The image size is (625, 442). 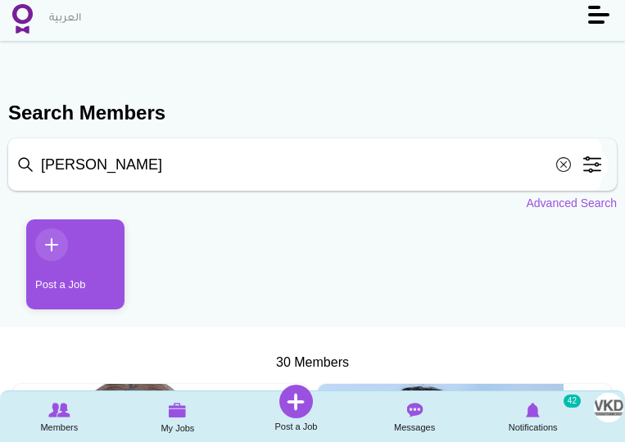 What do you see at coordinates (312, 113) in the screenshot?
I see `h2: Search Members` at bounding box center [312, 113].